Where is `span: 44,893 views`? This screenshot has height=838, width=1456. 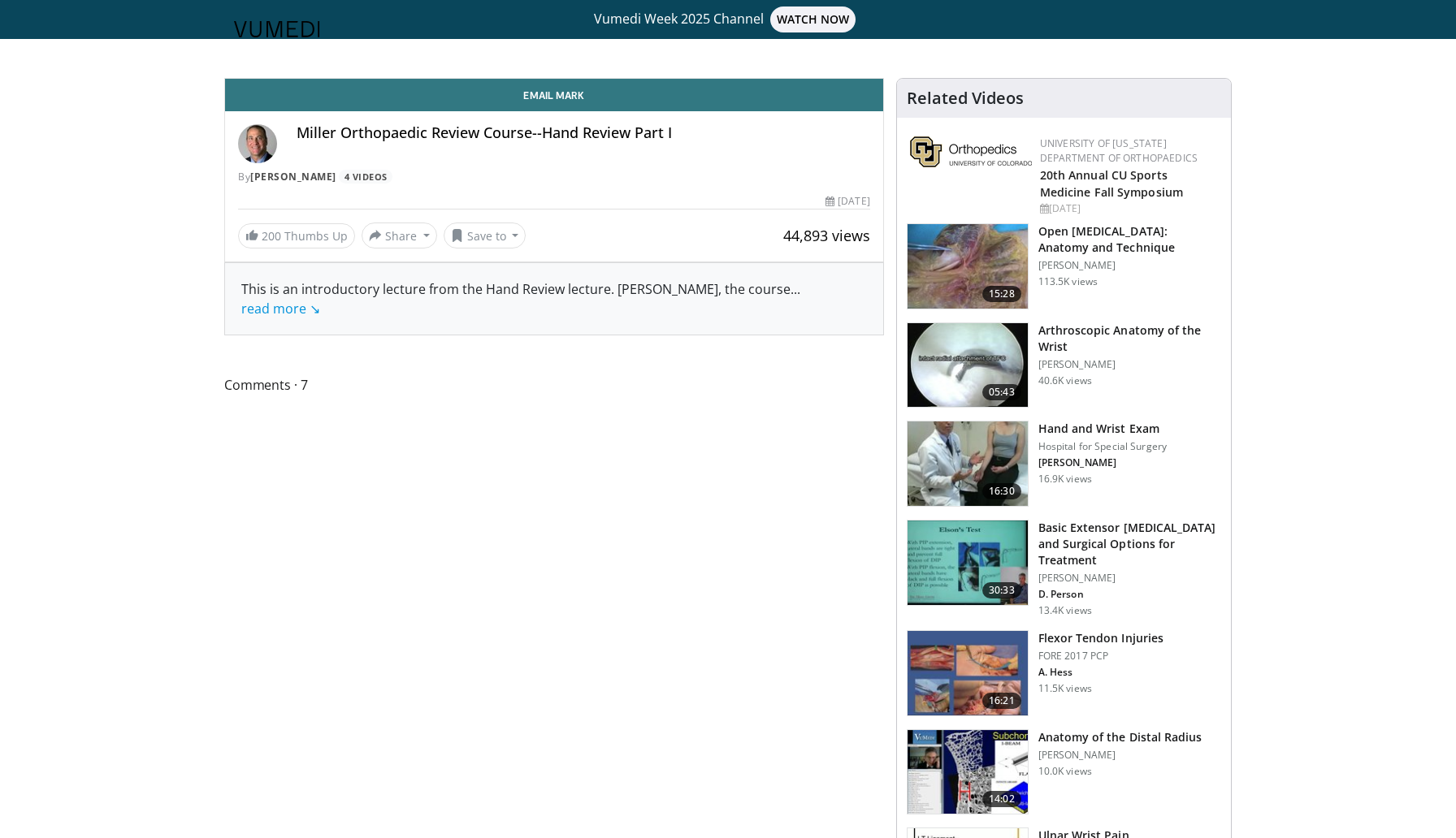 span: 44,893 views is located at coordinates (826, 236).